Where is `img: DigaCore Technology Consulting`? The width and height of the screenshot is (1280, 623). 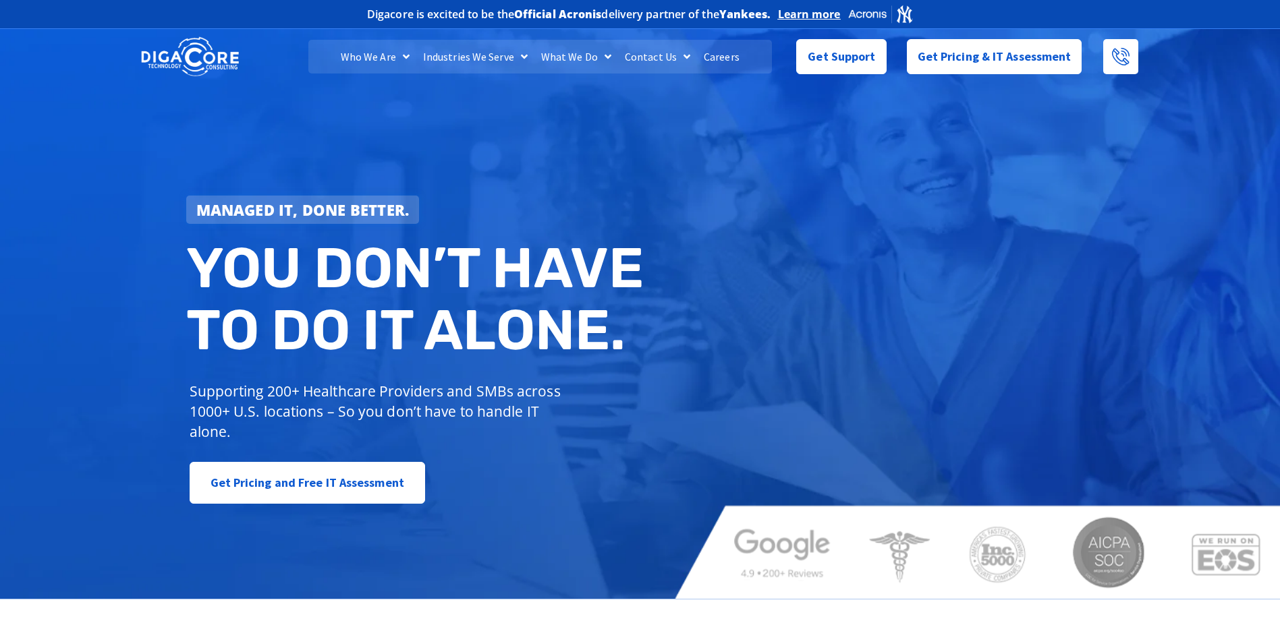 img: DigaCore Technology Consulting is located at coordinates (190, 57).